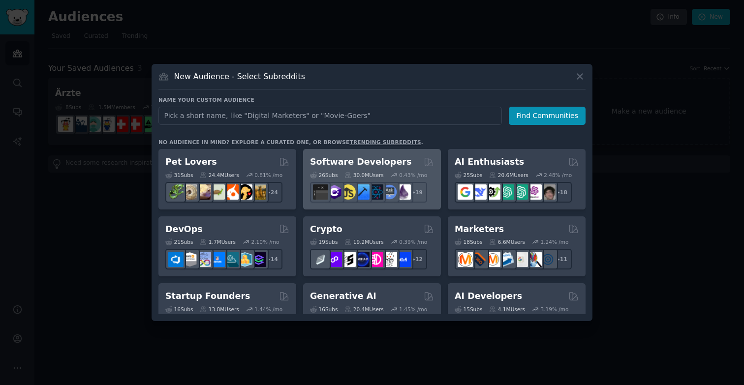 This screenshot has width=744, height=385. I want to click on h3: Name your custom audience, so click(372, 100).